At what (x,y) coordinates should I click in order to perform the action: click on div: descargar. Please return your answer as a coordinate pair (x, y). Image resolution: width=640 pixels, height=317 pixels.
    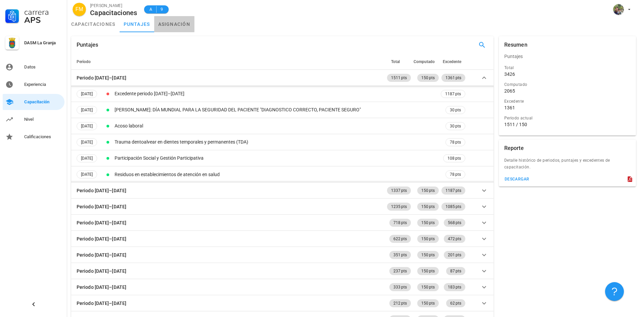
    Looking at the image, I should click on (517, 179).